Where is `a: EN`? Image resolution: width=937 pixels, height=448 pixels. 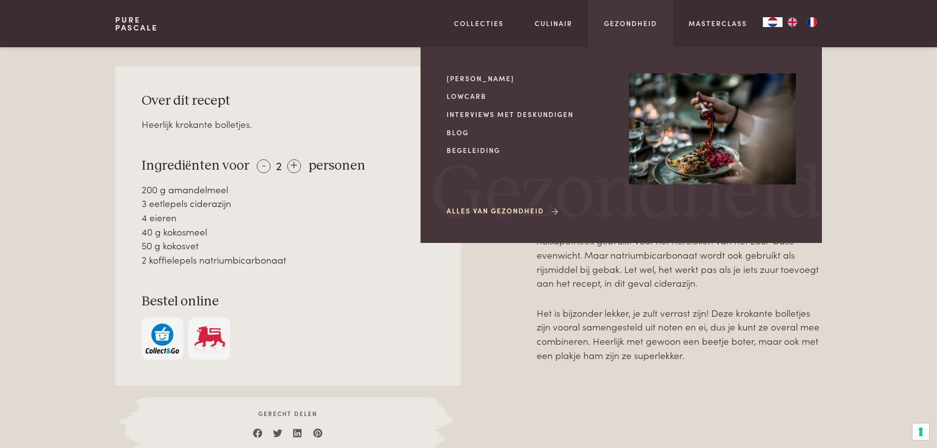 a: EN is located at coordinates (793, 22).